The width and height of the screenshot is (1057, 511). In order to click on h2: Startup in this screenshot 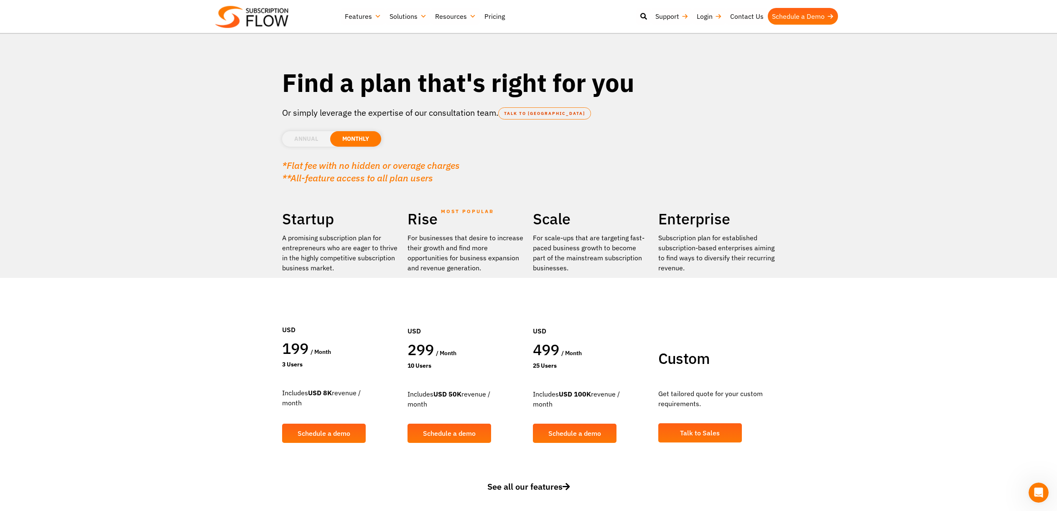, I will do `click(341, 219)`.